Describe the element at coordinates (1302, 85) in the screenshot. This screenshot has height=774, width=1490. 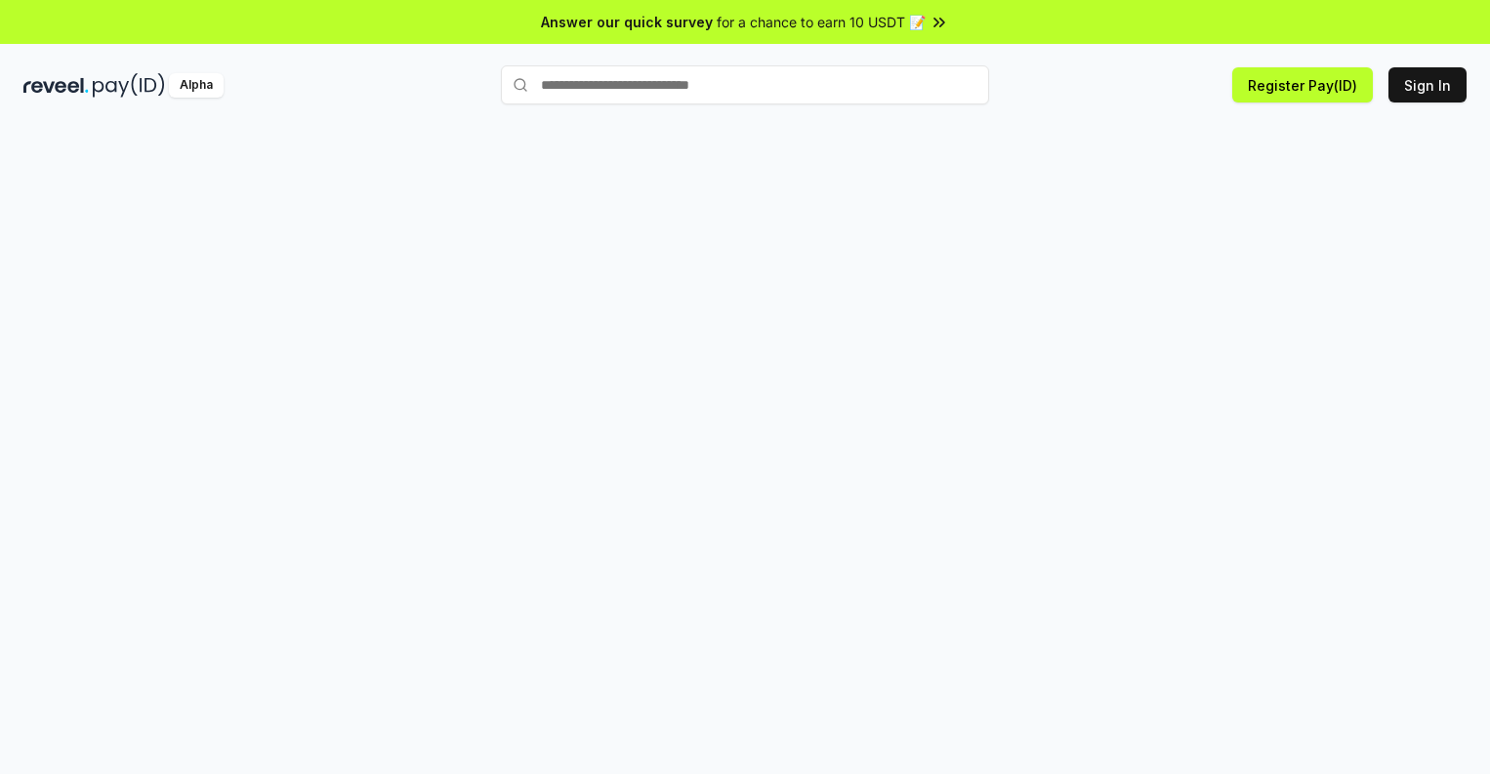
I see `button: Register Pay(ID)` at that location.